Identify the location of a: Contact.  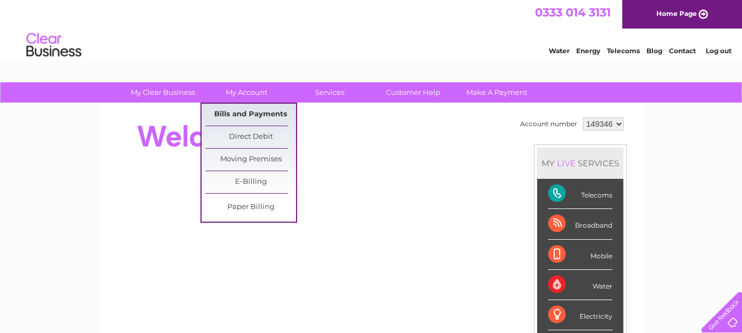
(682, 51).